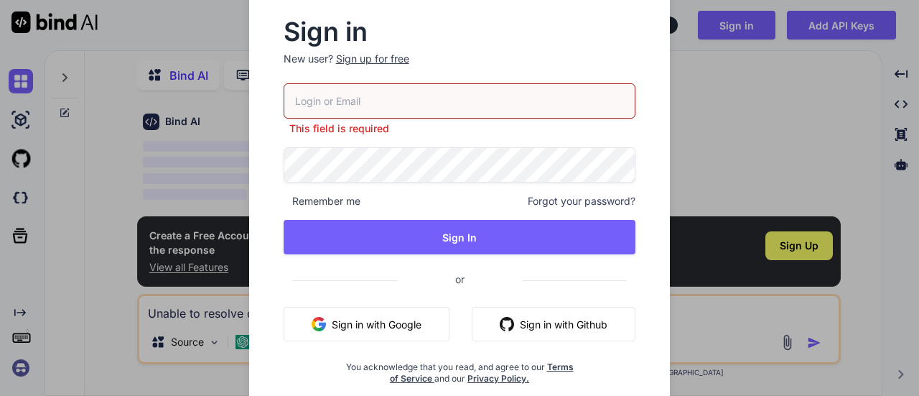 This screenshot has width=919, height=396. Describe the element at coordinates (319, 324) in the screenshot. I see `img: google` at that location.